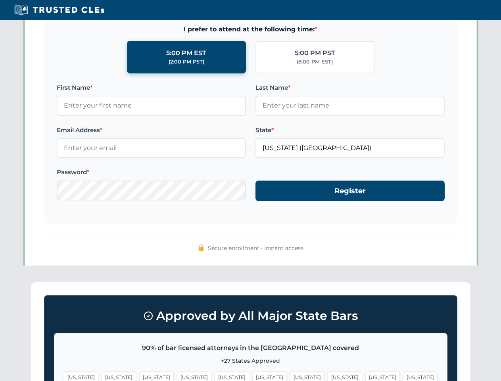 The width and height of the screenshot is (501, 381). I want to click on p: +27 States Approved, so click(251, 361).